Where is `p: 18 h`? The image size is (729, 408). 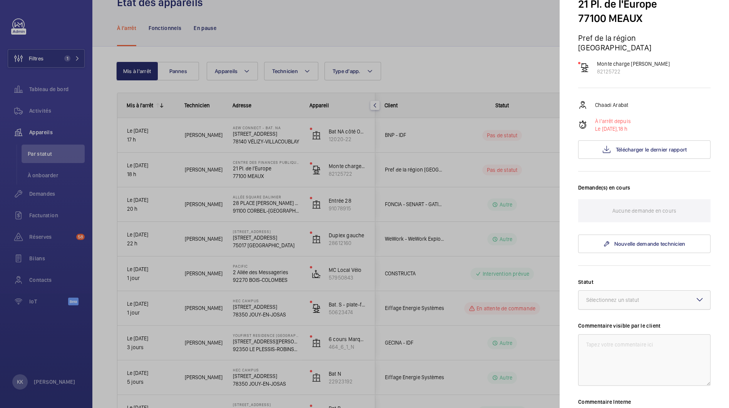
p: 18 h is located at coordinates (613, 129).